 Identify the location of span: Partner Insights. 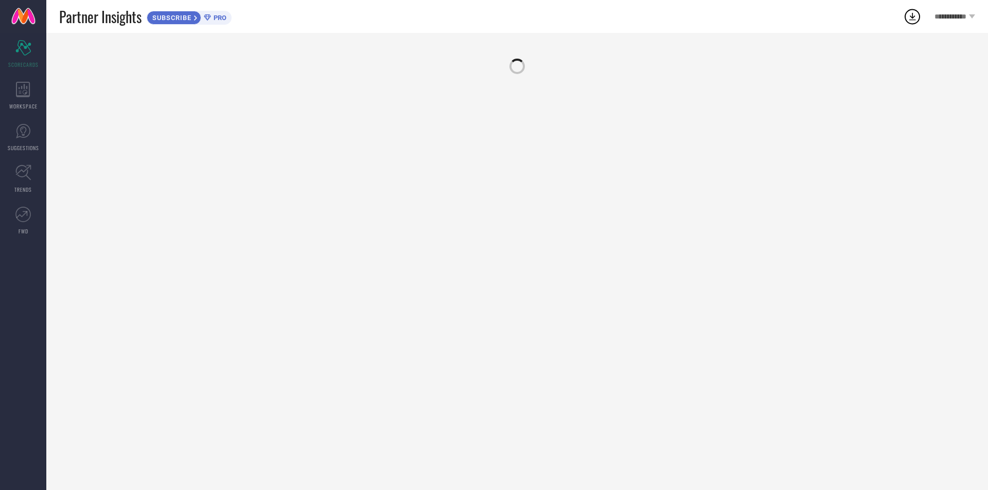
(100, 16).